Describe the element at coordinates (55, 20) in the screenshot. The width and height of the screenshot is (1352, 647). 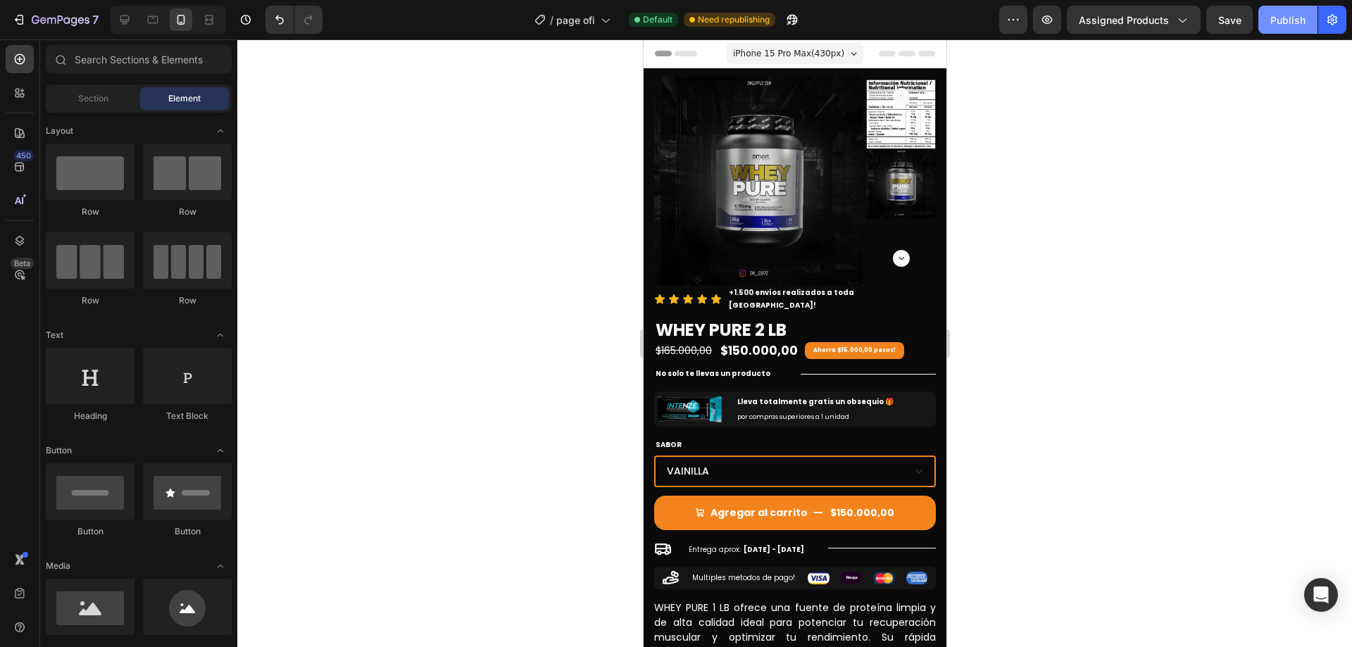
I see `button: 7` at that location.